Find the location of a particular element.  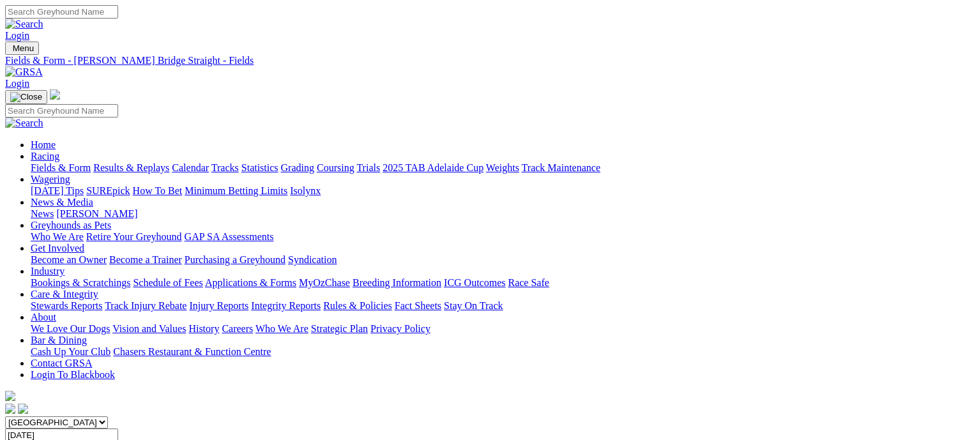

a: Industry is located at coordinates (47, 271).